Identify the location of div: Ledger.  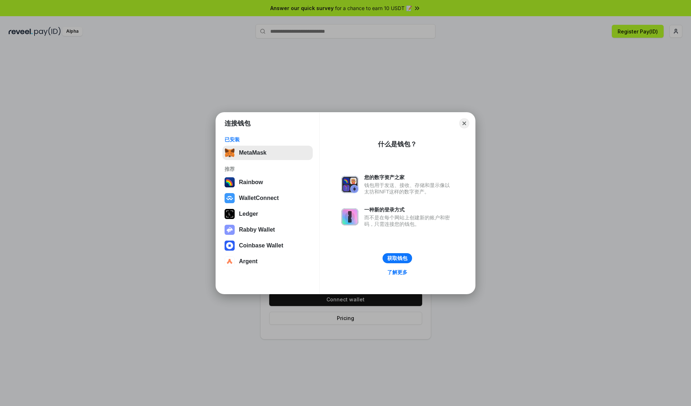
(248, 214).